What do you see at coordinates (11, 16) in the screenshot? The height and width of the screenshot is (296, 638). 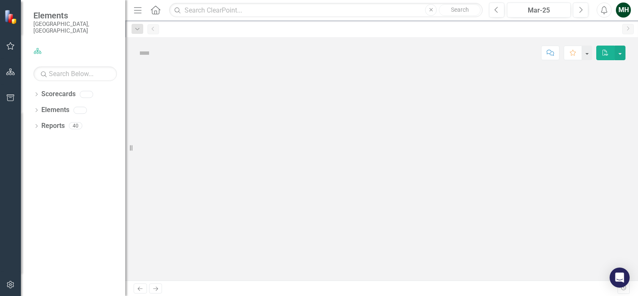 I see `img: ClearPoint Strategy` at bounding box center [11, 16].